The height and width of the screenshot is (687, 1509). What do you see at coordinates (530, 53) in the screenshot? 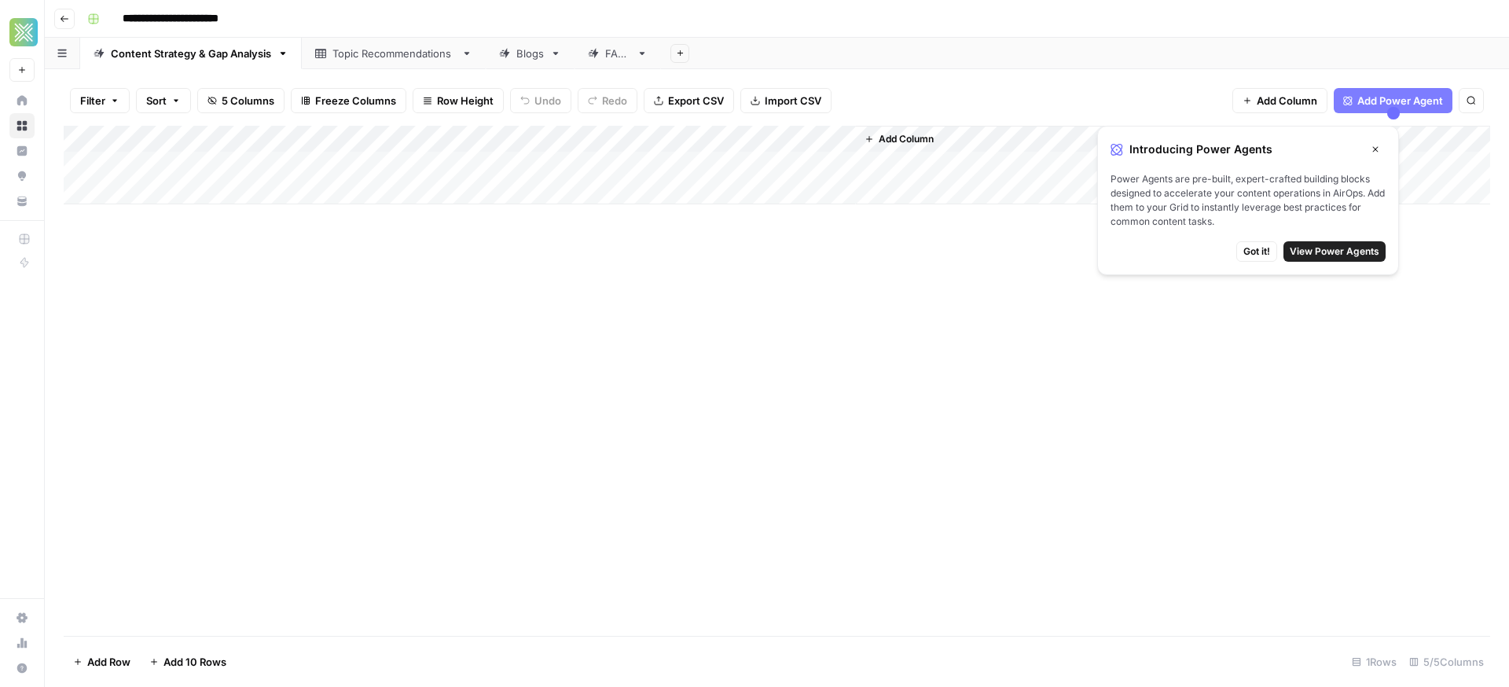
I see `a: Blogs` at bounding box center [530, 53].